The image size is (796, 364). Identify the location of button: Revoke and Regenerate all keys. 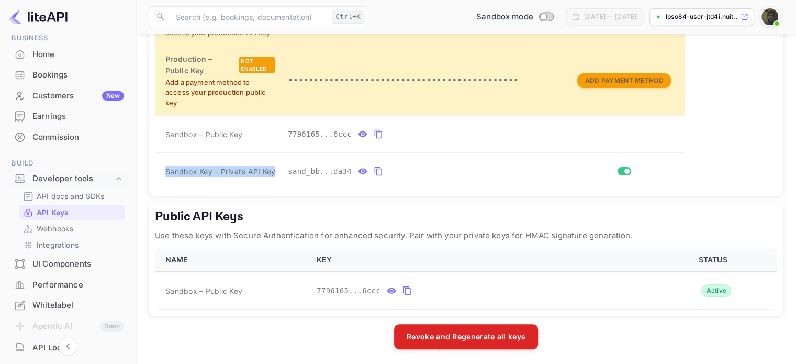
(466, 337).